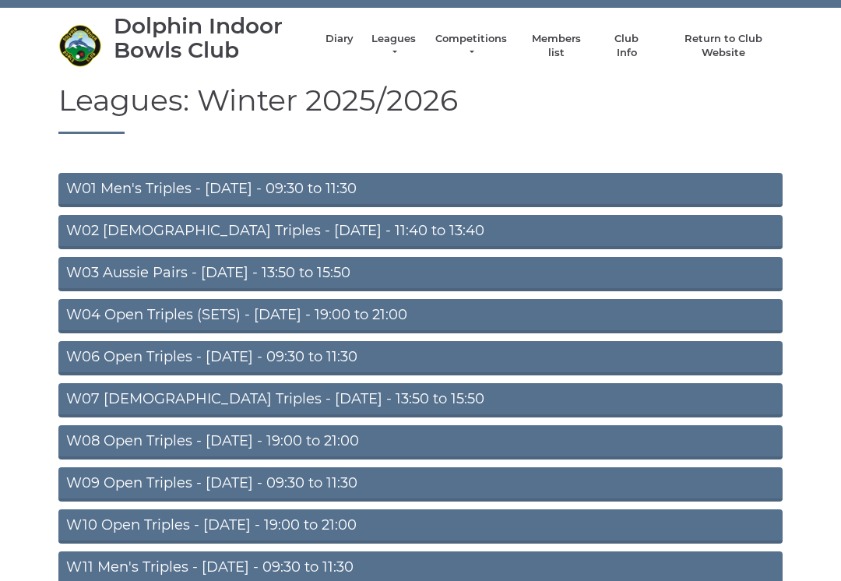 Image resolution: width=841 pixels, height=581 pixels. I want to click on a: Diary, so click(340, 39).